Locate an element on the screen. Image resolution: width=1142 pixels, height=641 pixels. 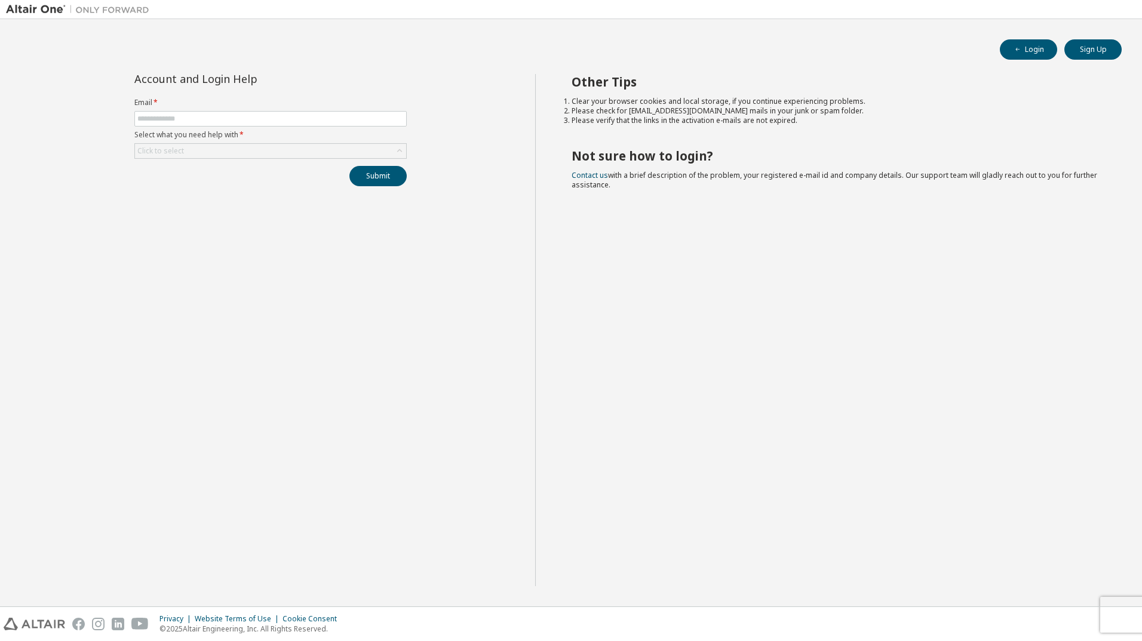
img: altair_logo.svg is located at coordinates (34, 624).